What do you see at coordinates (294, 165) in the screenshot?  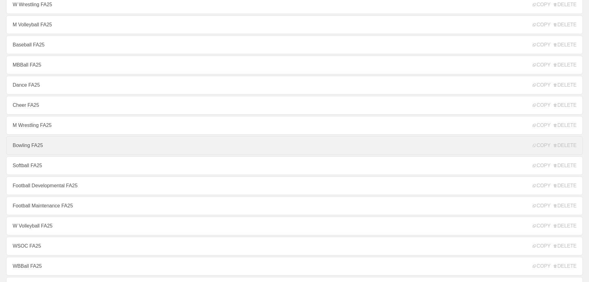 I see `a: Softball FA25` at bounding box center [294, 165].